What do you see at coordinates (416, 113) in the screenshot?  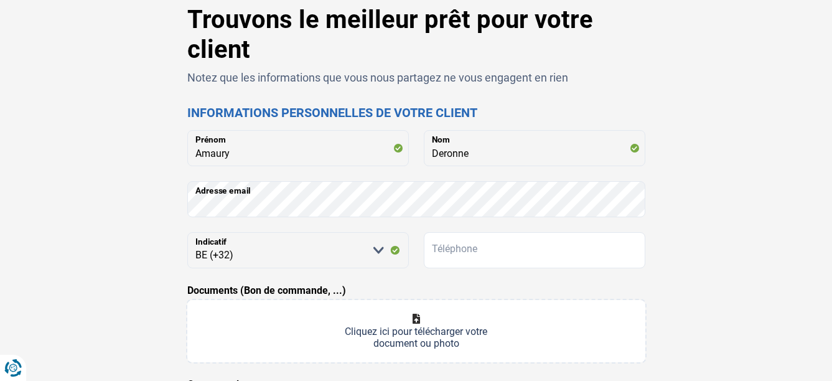 I see `h2: Informations personnelles de votre client` at bounding box center [416, 113].